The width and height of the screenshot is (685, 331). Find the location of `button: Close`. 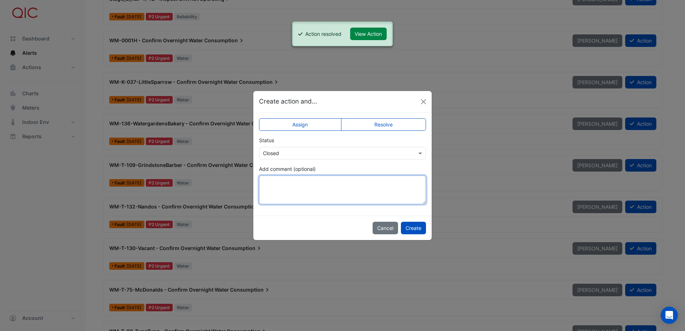

button: Close is located at coordinates (423, 102).